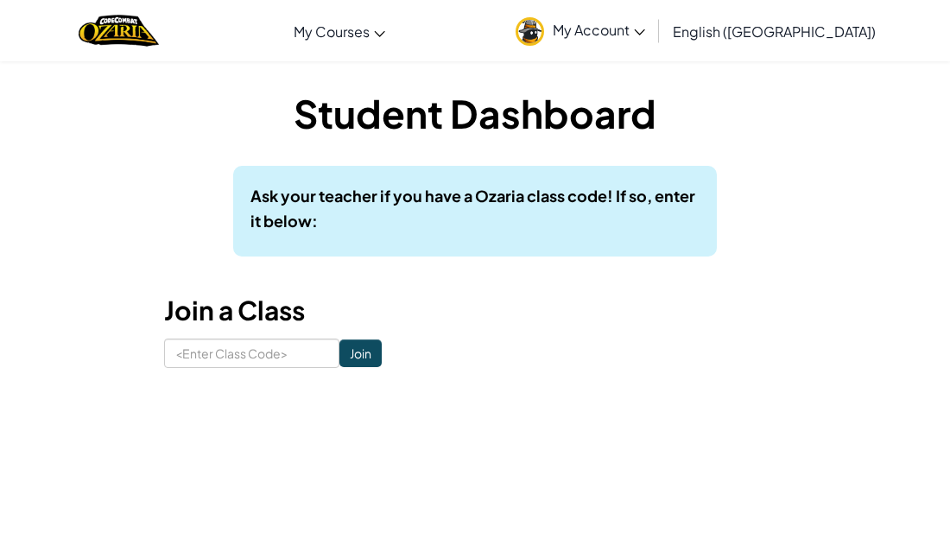 This screenshot has height=545, width=950. I want to click on a: Ozaria by CodeCombat logo, so click(118, 30).